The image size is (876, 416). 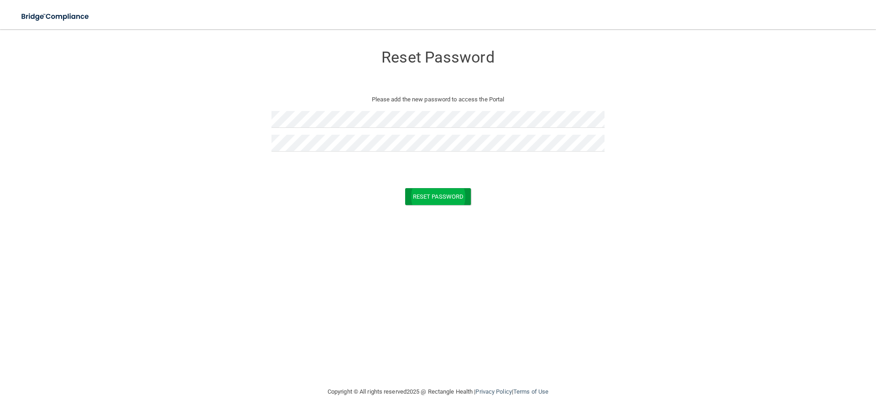 What do you see at coordinates (438, 196) in the screenshot?
I see `button: Reset Password` at bounding box center [438, 196].